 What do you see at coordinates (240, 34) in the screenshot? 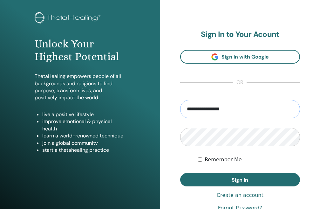
I see `h2: Sign In to Your Acount` at bounding box center [240, 34].